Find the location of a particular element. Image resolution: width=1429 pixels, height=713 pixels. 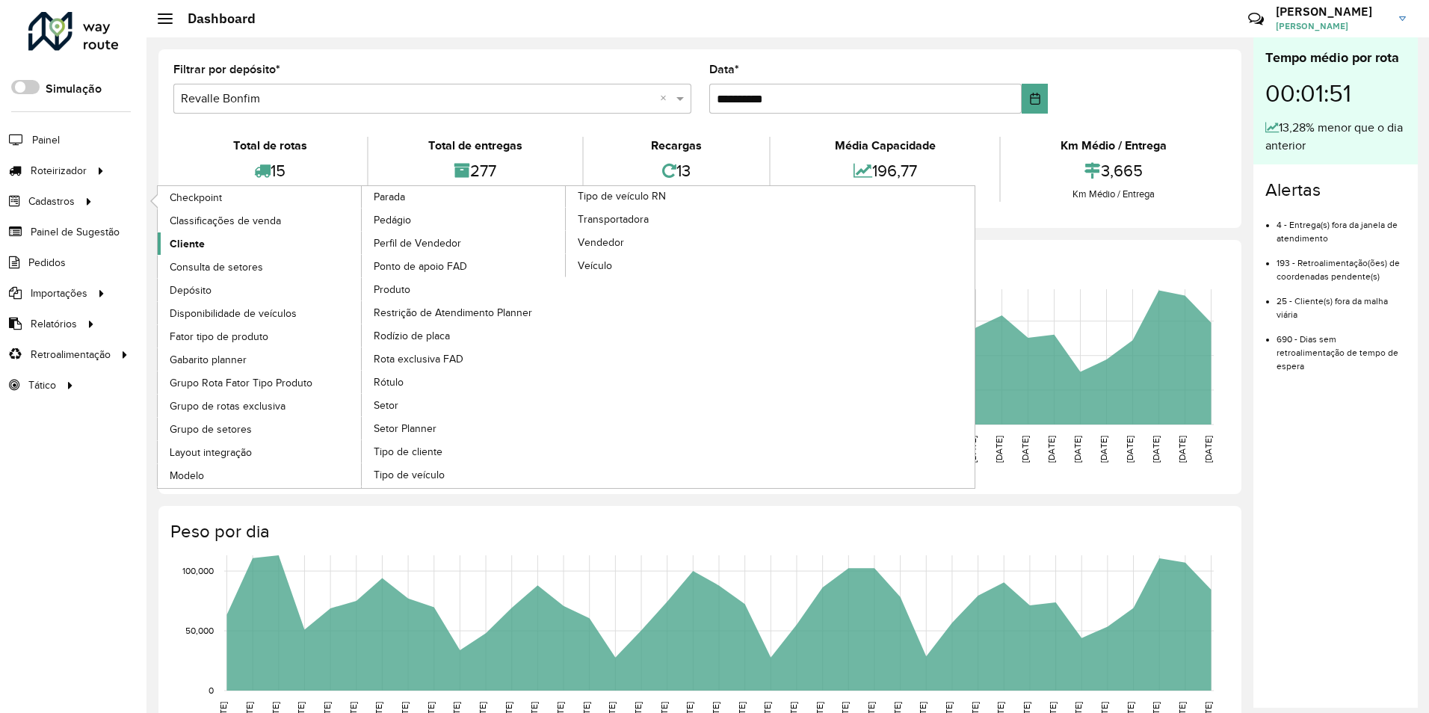

span: Gabarito planner is located at coordinates (208, 360).